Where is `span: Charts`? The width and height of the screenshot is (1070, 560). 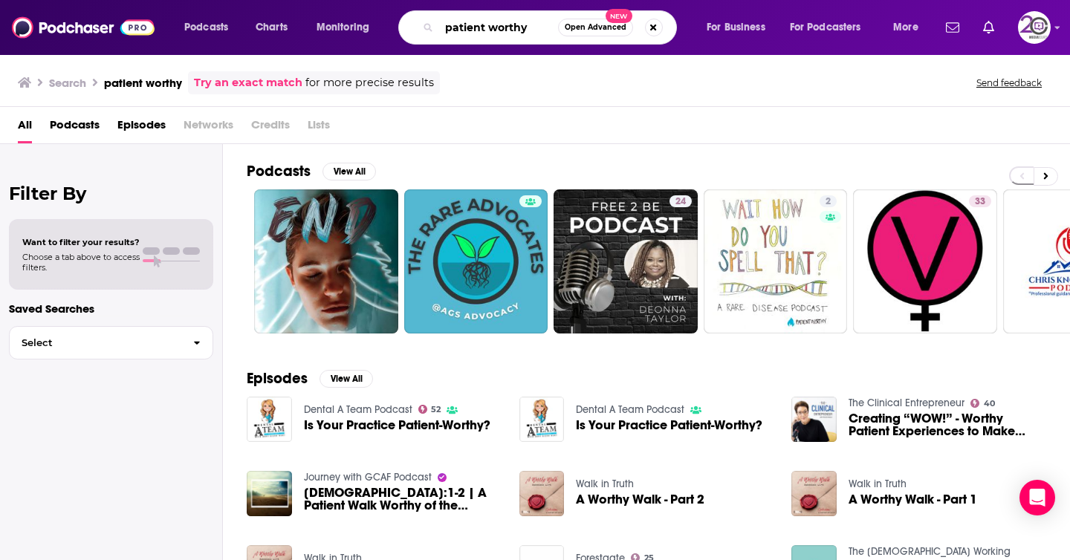 span: Charts is located at coordinates (271, 27).